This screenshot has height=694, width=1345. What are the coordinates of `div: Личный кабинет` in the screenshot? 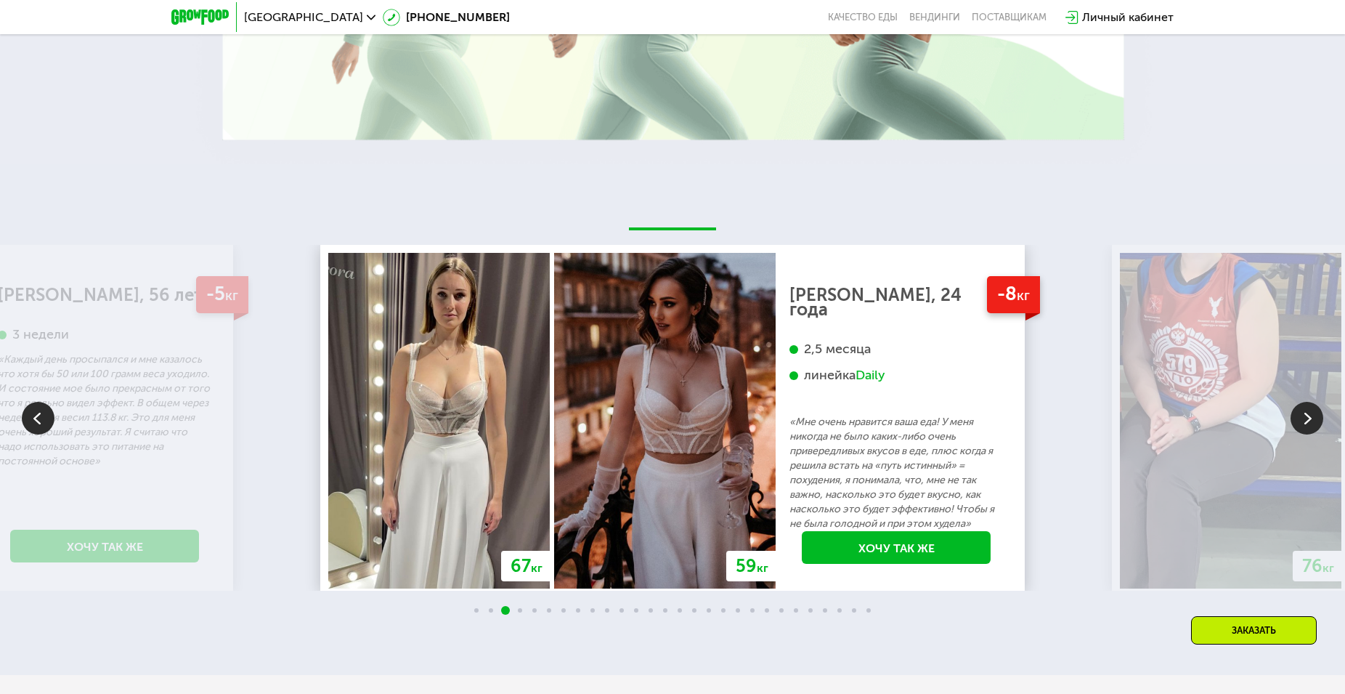 It's located at (1128, 17).